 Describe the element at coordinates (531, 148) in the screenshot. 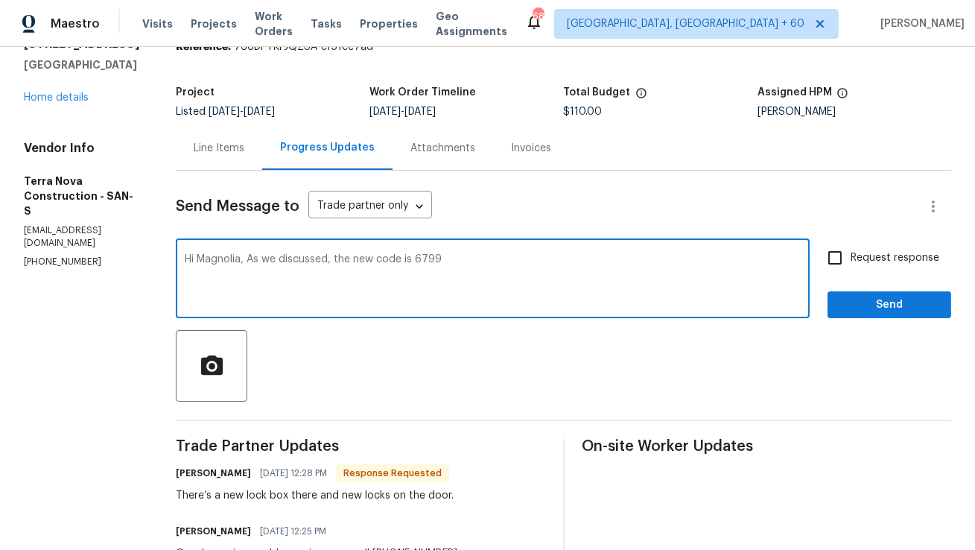

I see `div: Invoices` at that location.